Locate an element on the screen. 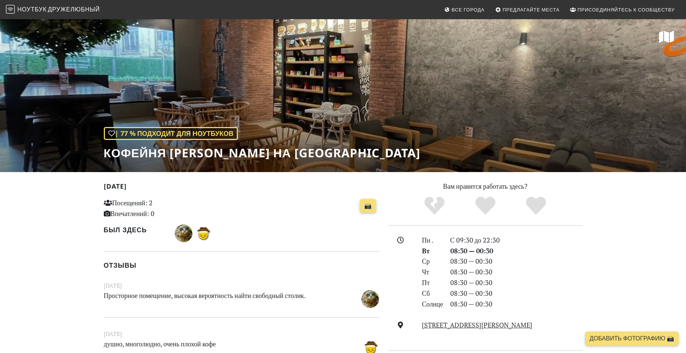 This screenshot has height=353, width=686. ya-tr-span: Чт is located at coordinates (426, 272).